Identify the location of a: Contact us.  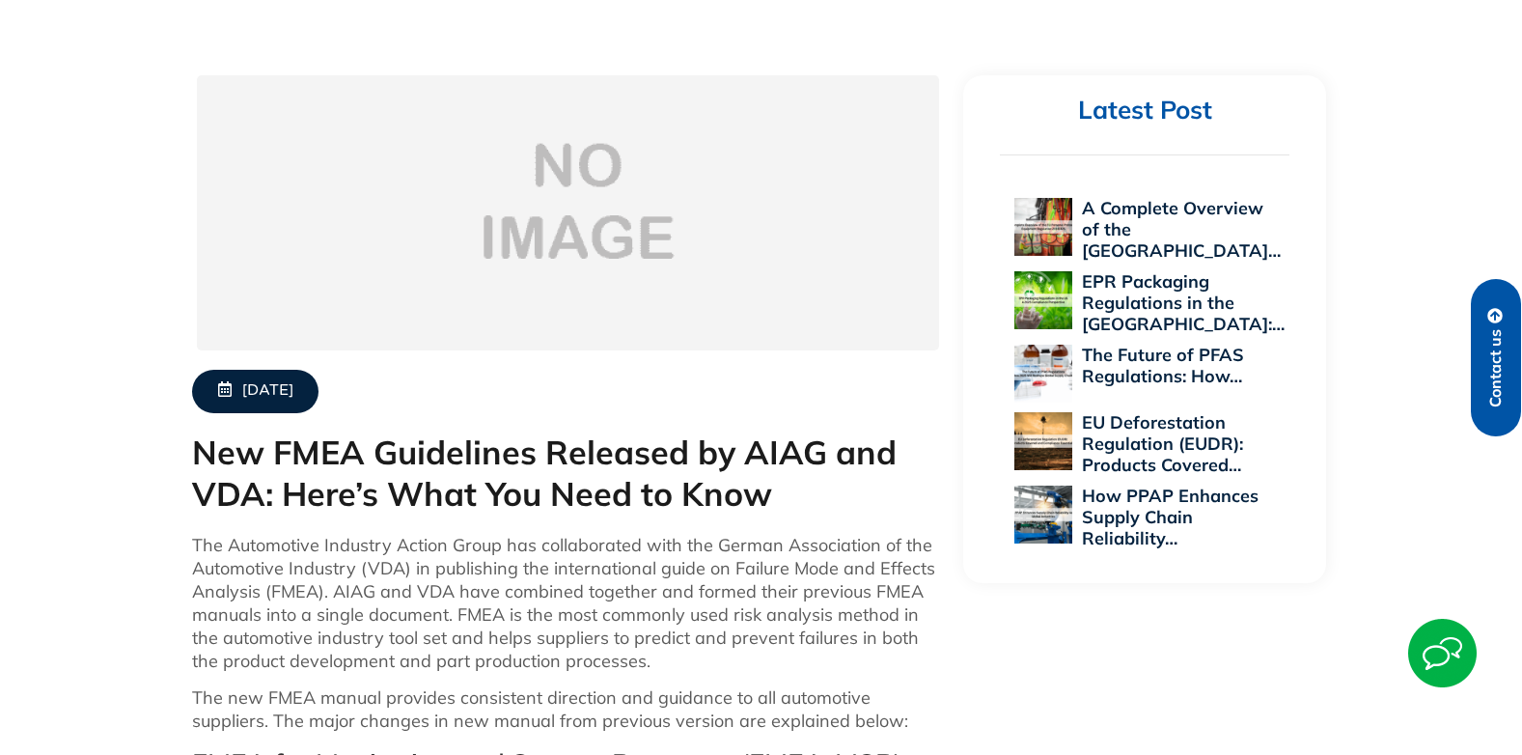
(1496, 357).